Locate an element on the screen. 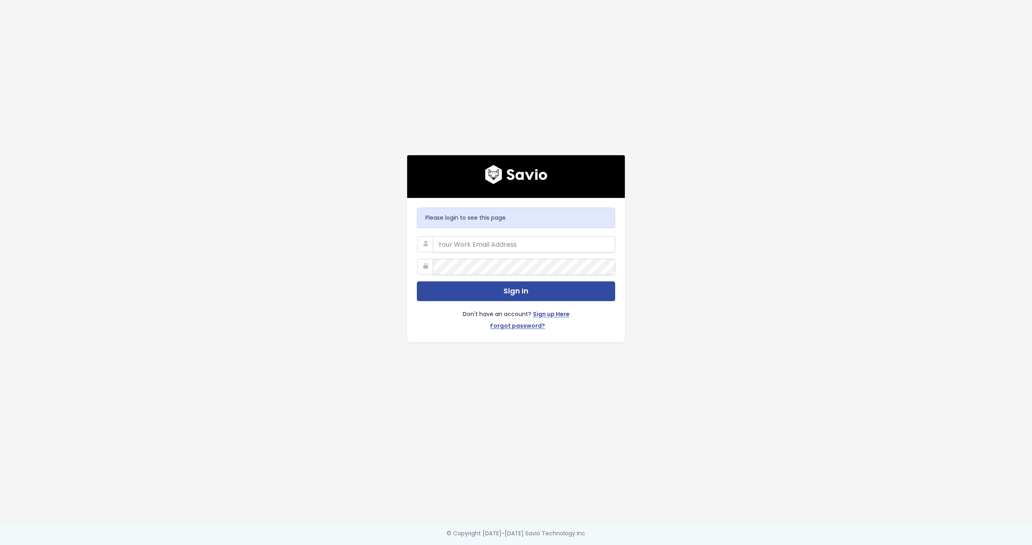 This screenshot has height=545, width=1032. div: Don't have an account? is located at coordinates (516, 317).